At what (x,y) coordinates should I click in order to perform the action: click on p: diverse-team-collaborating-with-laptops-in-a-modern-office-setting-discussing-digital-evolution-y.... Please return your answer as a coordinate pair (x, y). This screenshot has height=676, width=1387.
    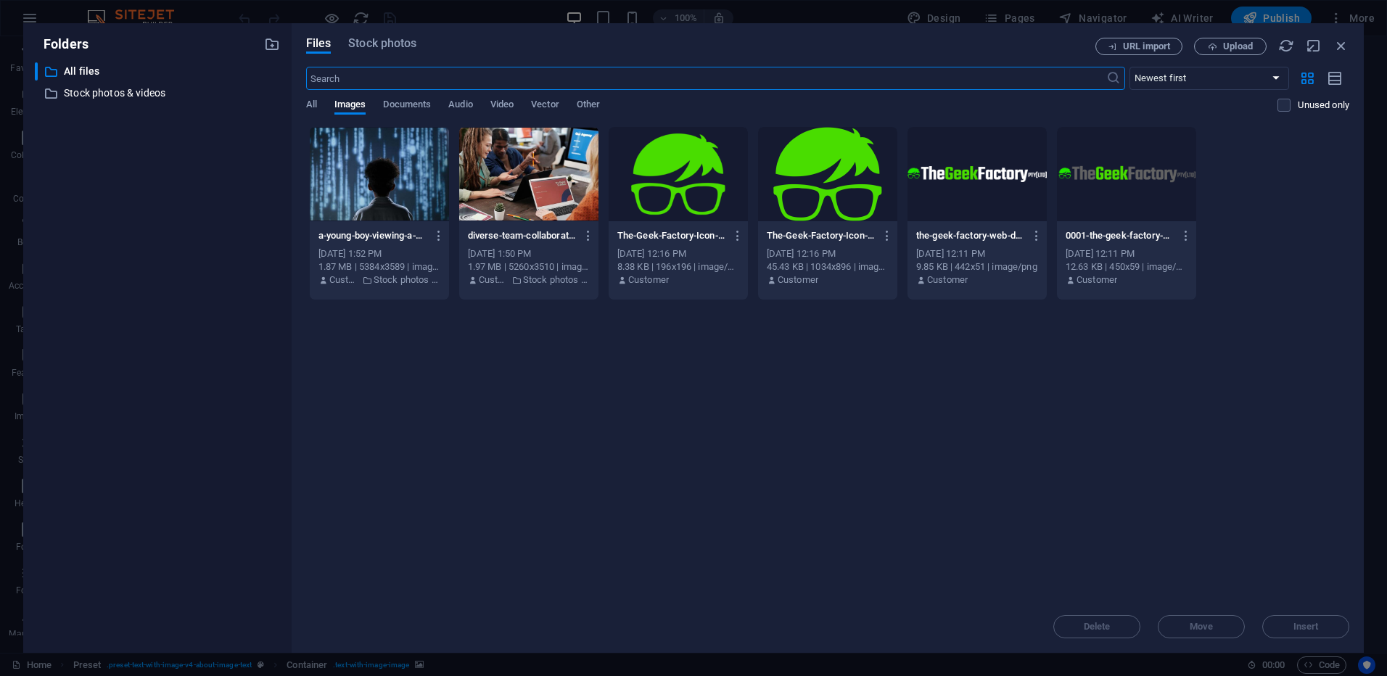
    Looking at the image, I should click on (522, 236).